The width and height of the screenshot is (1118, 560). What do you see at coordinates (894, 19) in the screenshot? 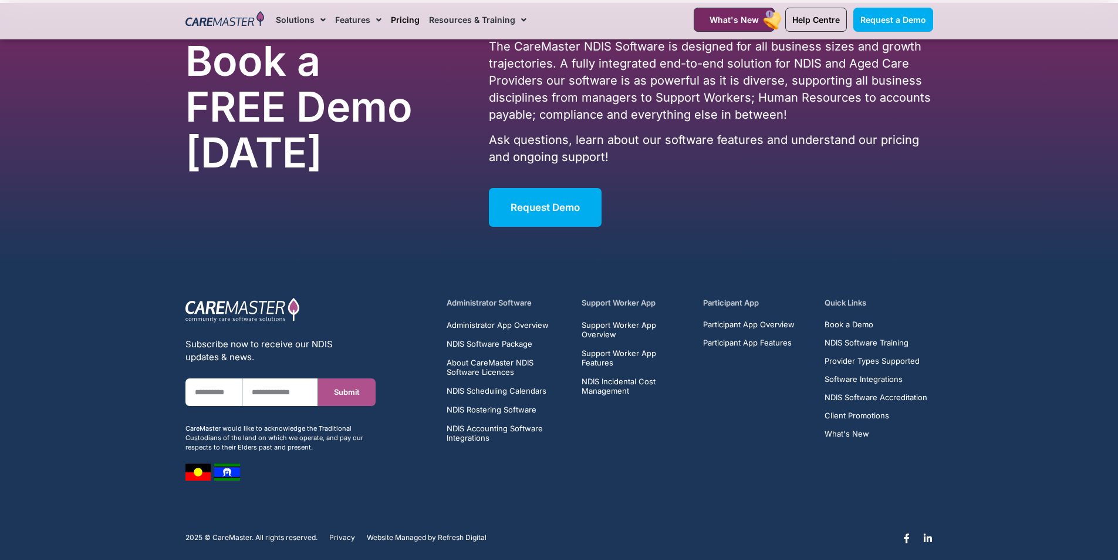
I see `span: Request a Demo` at bounding box center [894, 19].